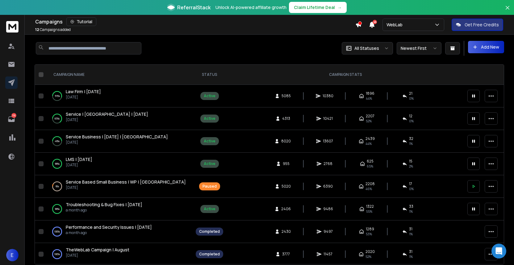 This screenshot has height=265, width=514. I want to click on p: a month ago, so click(104, 210).